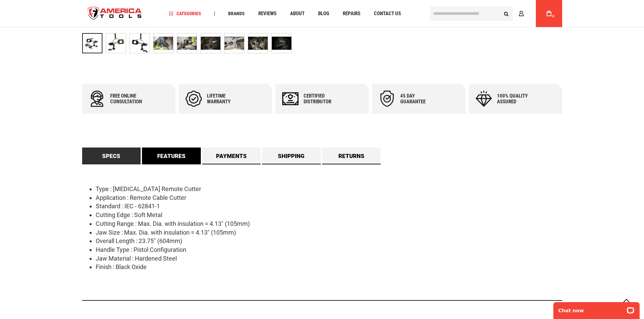 This screenshot has height=319, width=644. What do you see at coordinates (171, 156) in the screenshot?
I see `a: Features` at bounding box center [171, 156].